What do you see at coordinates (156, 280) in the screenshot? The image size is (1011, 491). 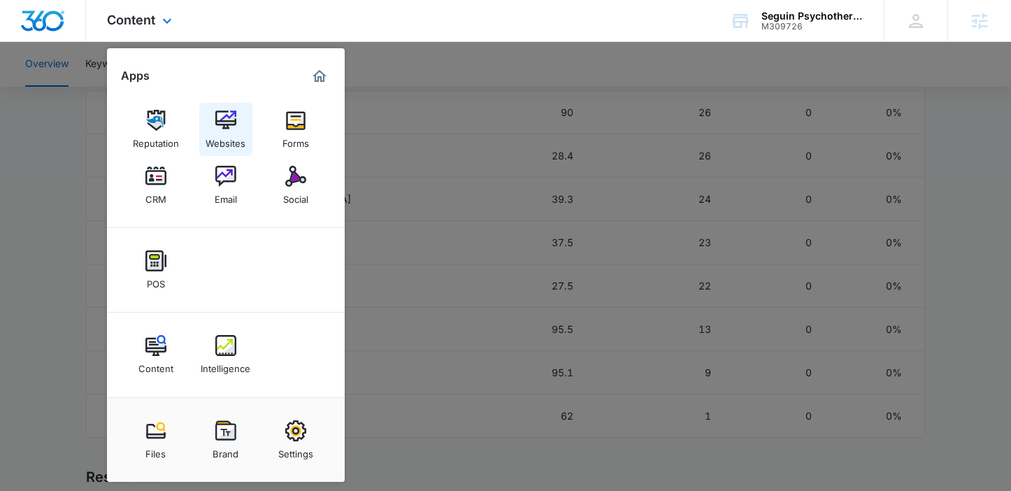 I see `div: POS` at bounding box center [156, 280].